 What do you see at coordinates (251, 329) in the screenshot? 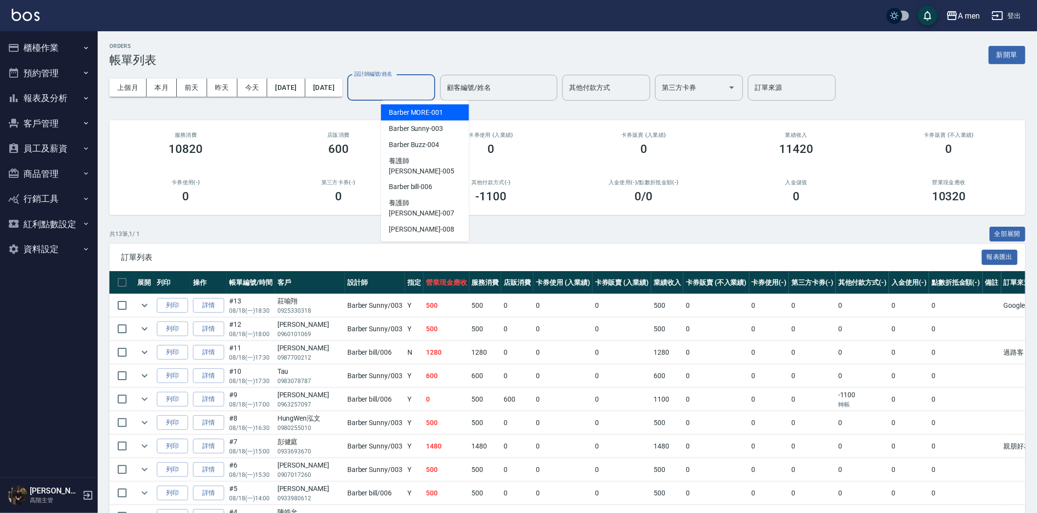
I see `td: #12` at bounding box center [251, 329].